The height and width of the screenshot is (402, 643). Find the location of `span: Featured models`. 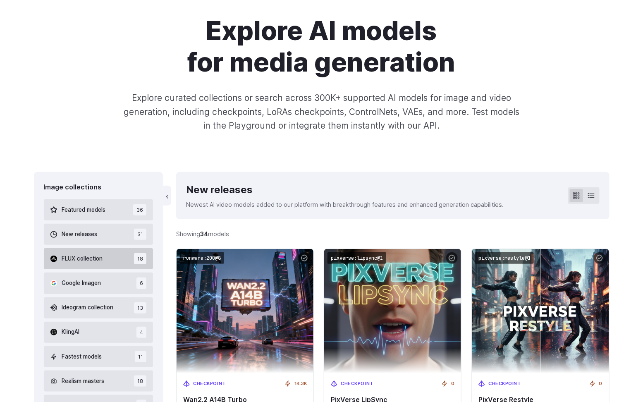

span: Featured models is located at coordinates (84, 210).